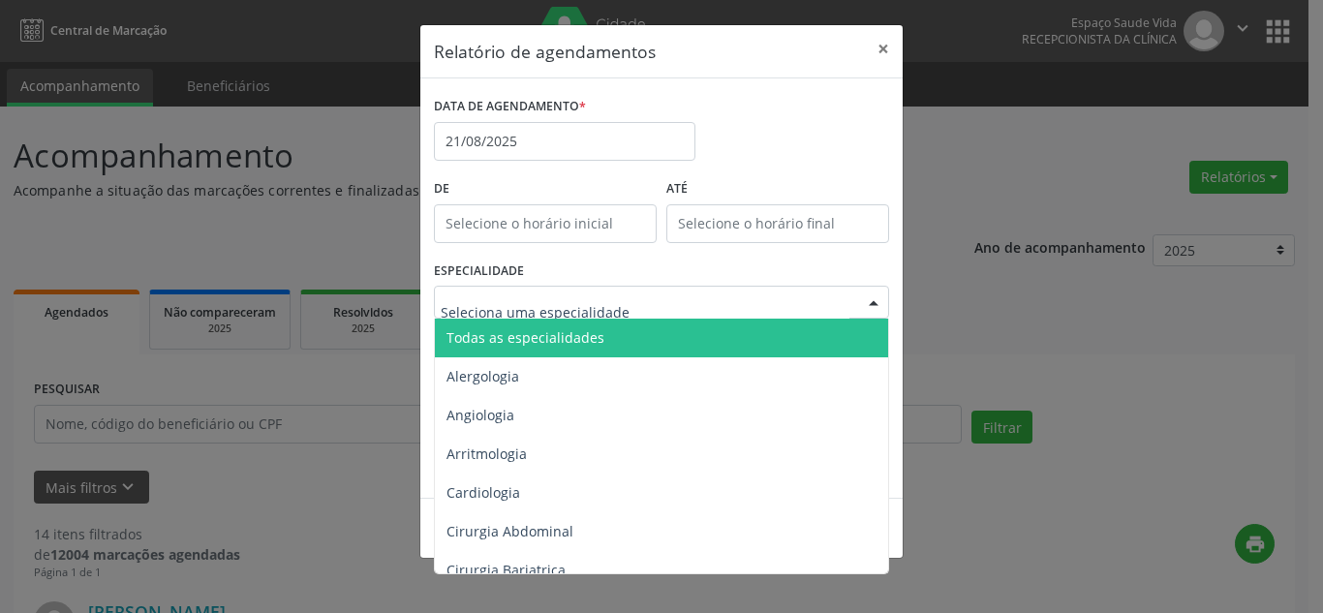 This screenshot has width=1323, height=613. I want to click on span: Angiologia, so click(481, 415).